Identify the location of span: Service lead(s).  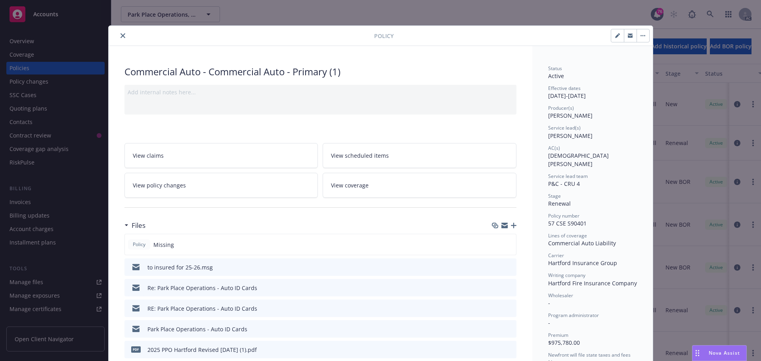
(564, 128).